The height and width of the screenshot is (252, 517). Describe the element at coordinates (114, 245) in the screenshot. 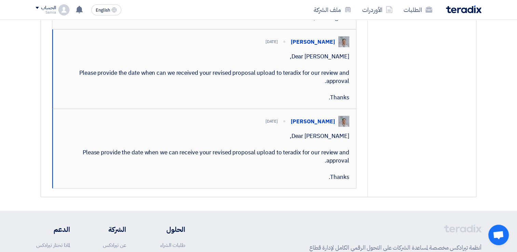

I see `a: عن تيرادكس` at that location.